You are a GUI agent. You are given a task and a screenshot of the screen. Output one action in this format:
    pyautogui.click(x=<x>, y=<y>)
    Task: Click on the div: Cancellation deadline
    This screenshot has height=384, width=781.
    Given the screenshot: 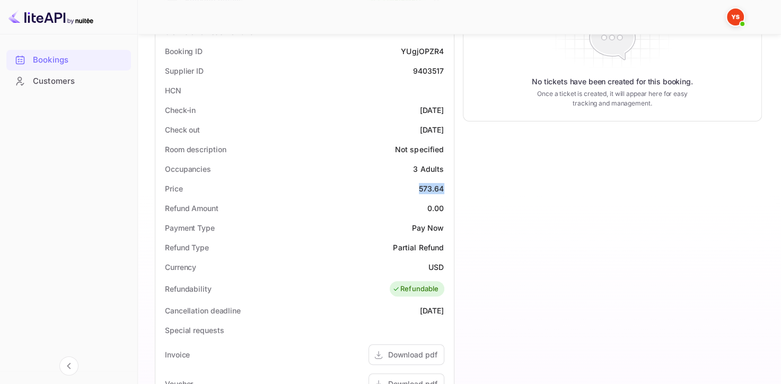 What is the action you would take?
    pyautogui.click(x=202, y=310)
    